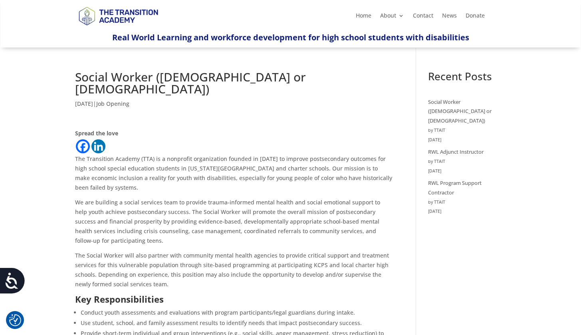 This screenshot has width=581, height=335. What do you see at coordinates (392, 17) in the screenshot?
I see `a: About` at bounding box center [392, 17].